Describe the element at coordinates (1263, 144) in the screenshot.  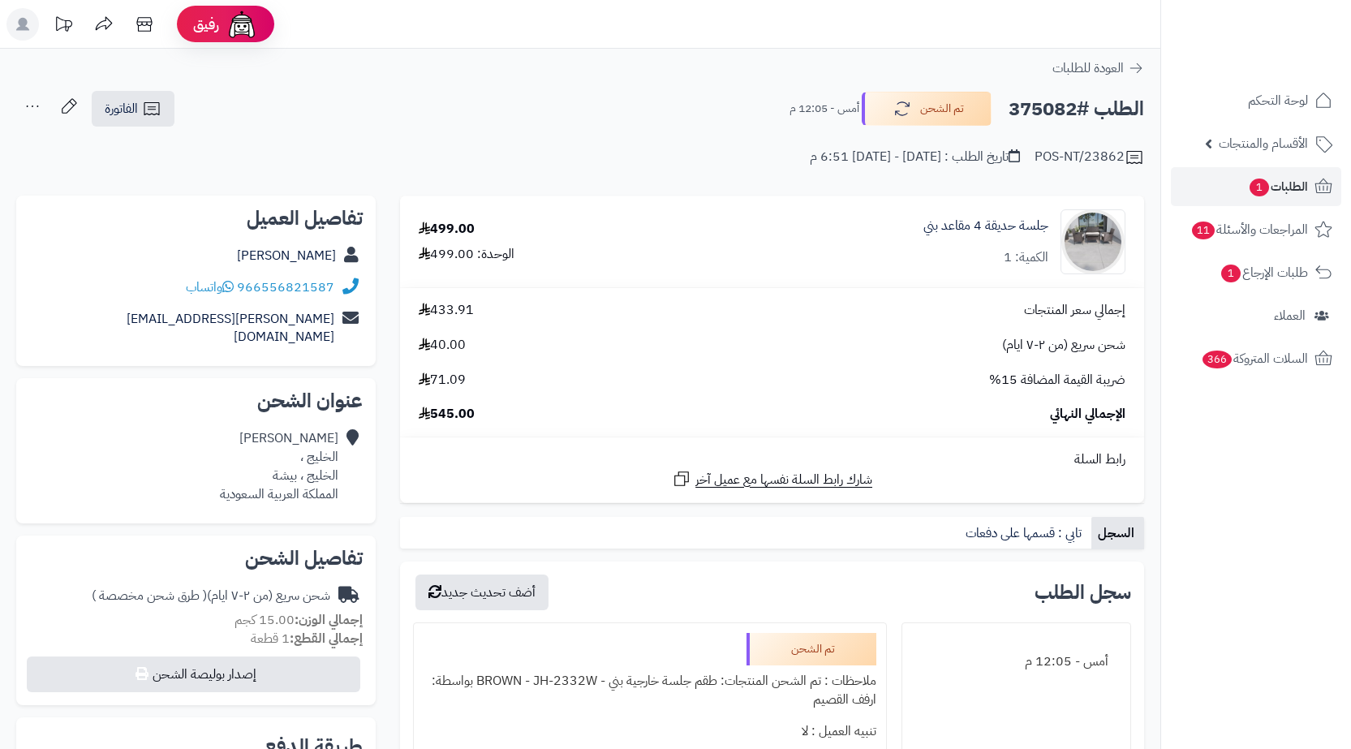
I see `span: الأقسام والمنتجات` at that location.